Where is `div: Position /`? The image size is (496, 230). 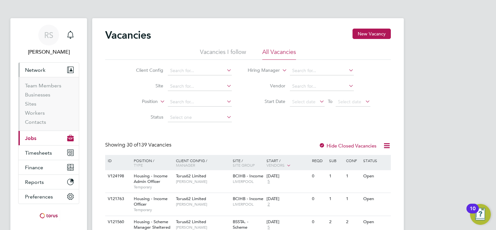 div: Position / is located at coordinates (152, 163).